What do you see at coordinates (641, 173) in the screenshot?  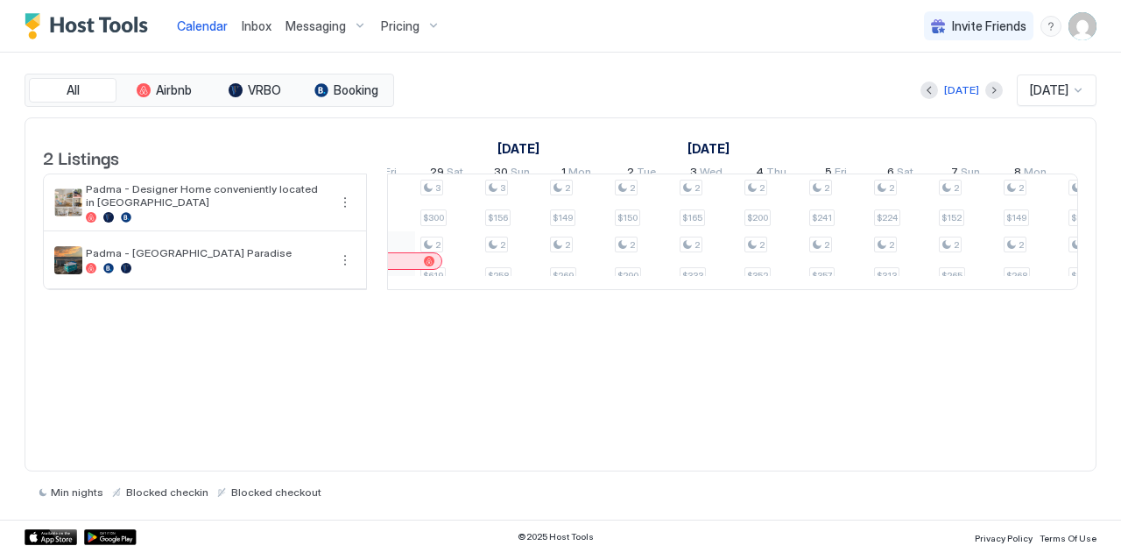 I see `a: December 2, 2025` at bounding box center [641, 173].